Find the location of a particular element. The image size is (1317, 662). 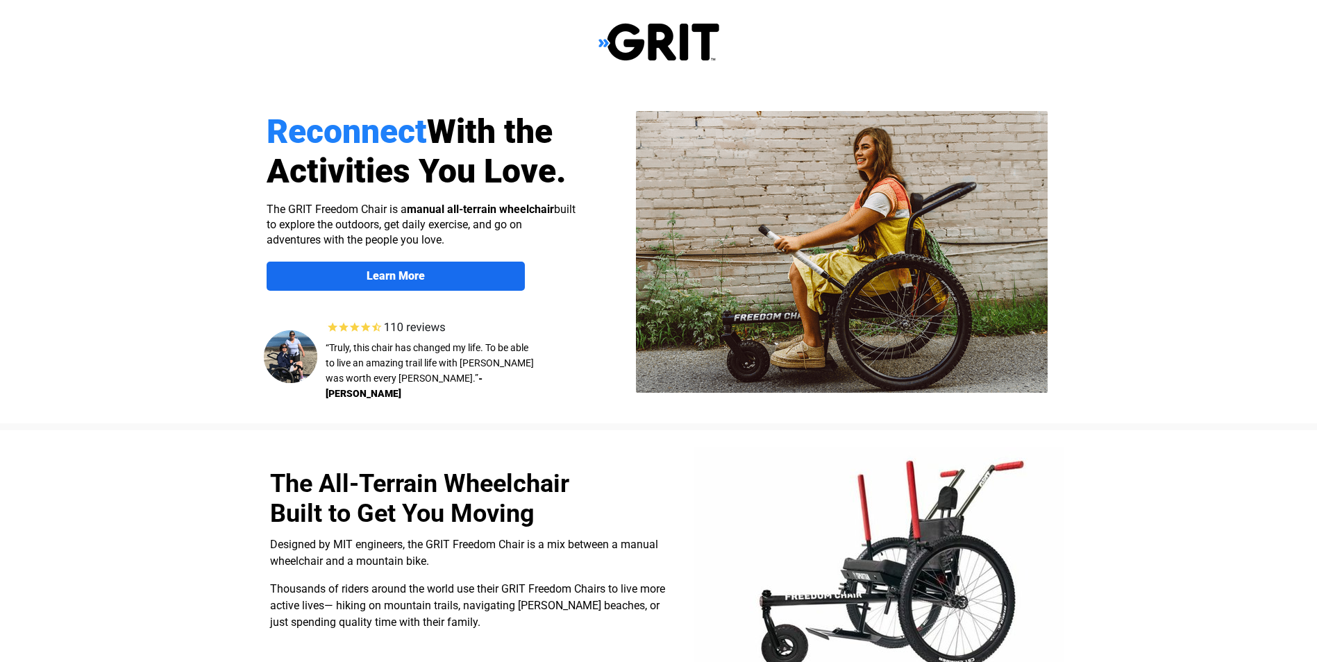

span: Activities You Love. is located at coordinates (416, 171).